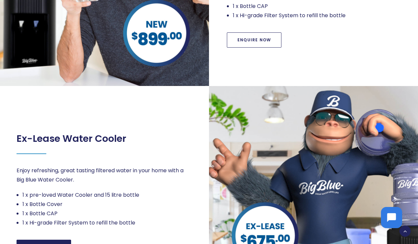 This screenshot has width=418, height=244. Describe the element at coordinates (107, 195) in the screenshot. I see `li: 1 x pre-loved Water Cooler and 15 litre bottle` at that location.